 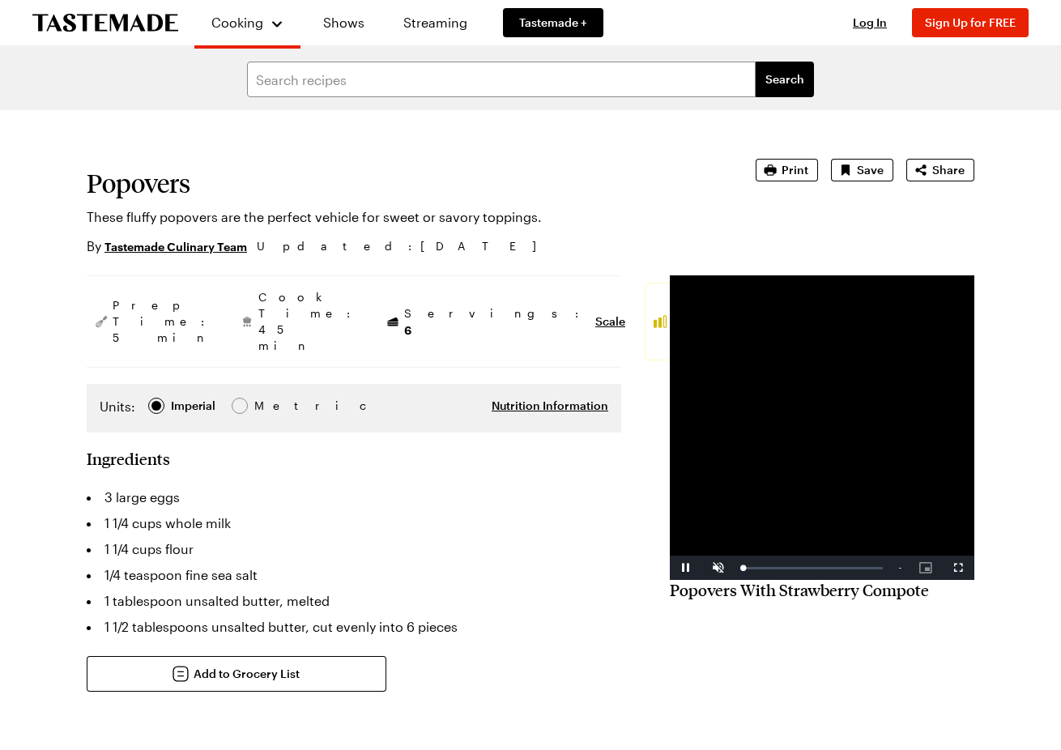 I want to click on span: Log In, so click(x=870, y=22).